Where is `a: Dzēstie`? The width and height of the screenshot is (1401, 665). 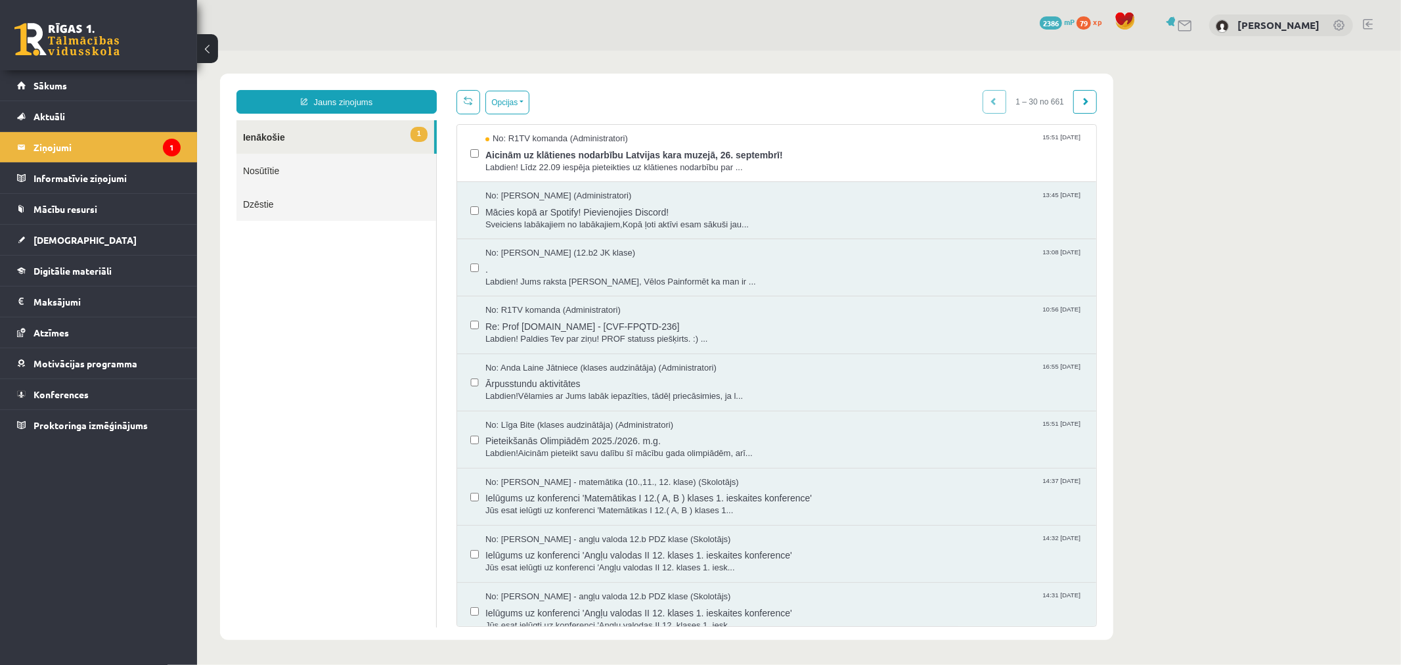 a: Dzēstie is located at coordinates (139, 153).